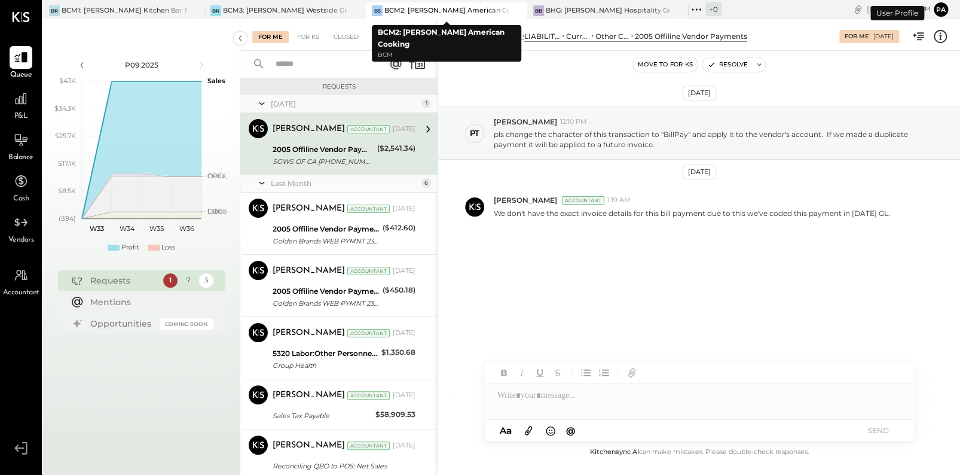 The image size is (960, 475). What do you see at coordinates (21, 63) in the screenshot?
I see `a: Queue` at bounding box center [21, 63].